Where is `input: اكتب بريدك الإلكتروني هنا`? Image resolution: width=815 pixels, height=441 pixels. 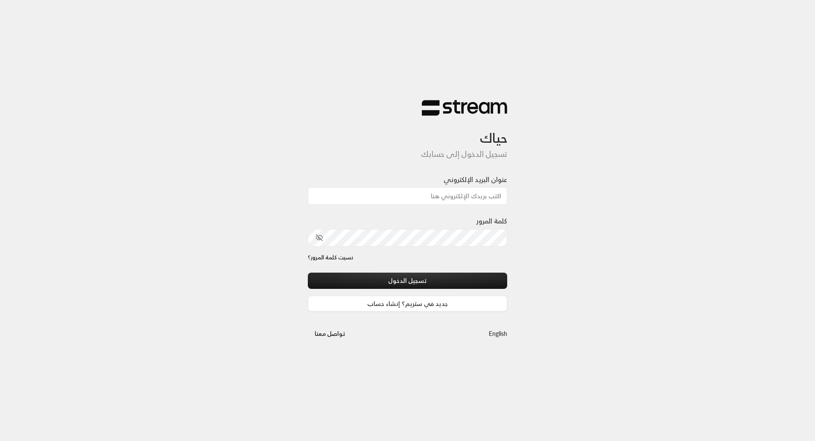 input: اكتب بريدك الإلكتروني هنا is located at coordinates (408, 196).